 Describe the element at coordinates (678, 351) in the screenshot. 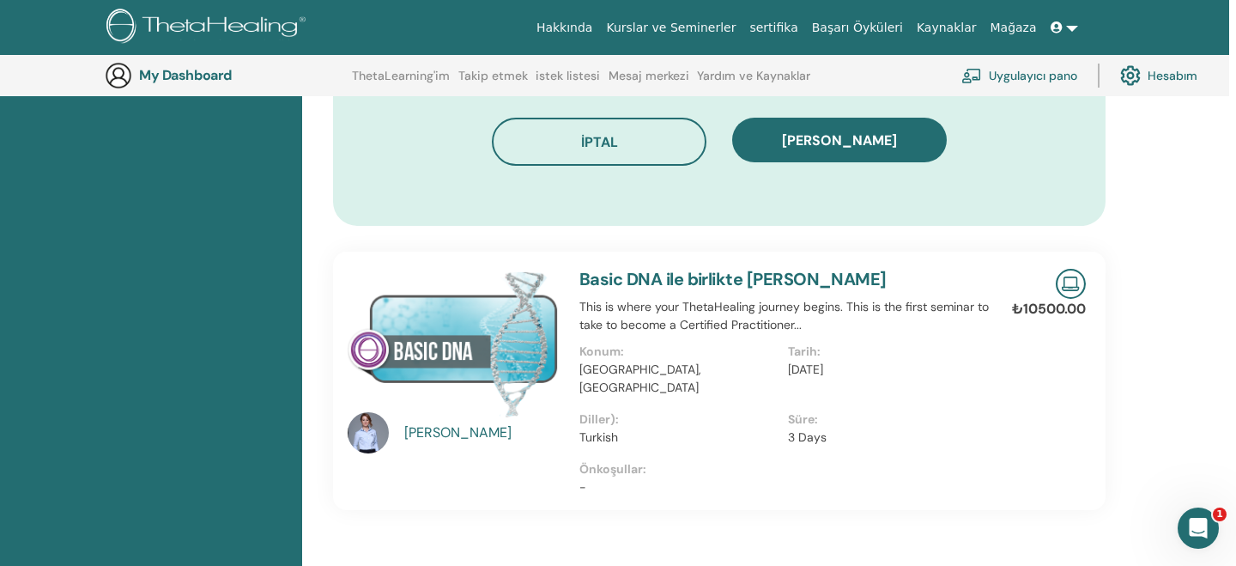

I see `p: Konum:` at that location.